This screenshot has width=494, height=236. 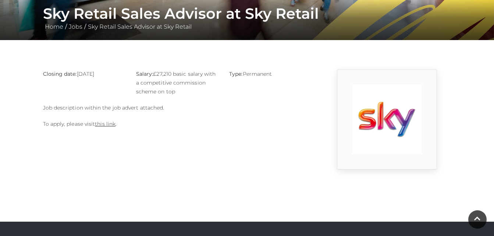 What do you see at coordinates (54, 26) in the screenshot?
I see `a: Home` at bounding box center [54, 26].